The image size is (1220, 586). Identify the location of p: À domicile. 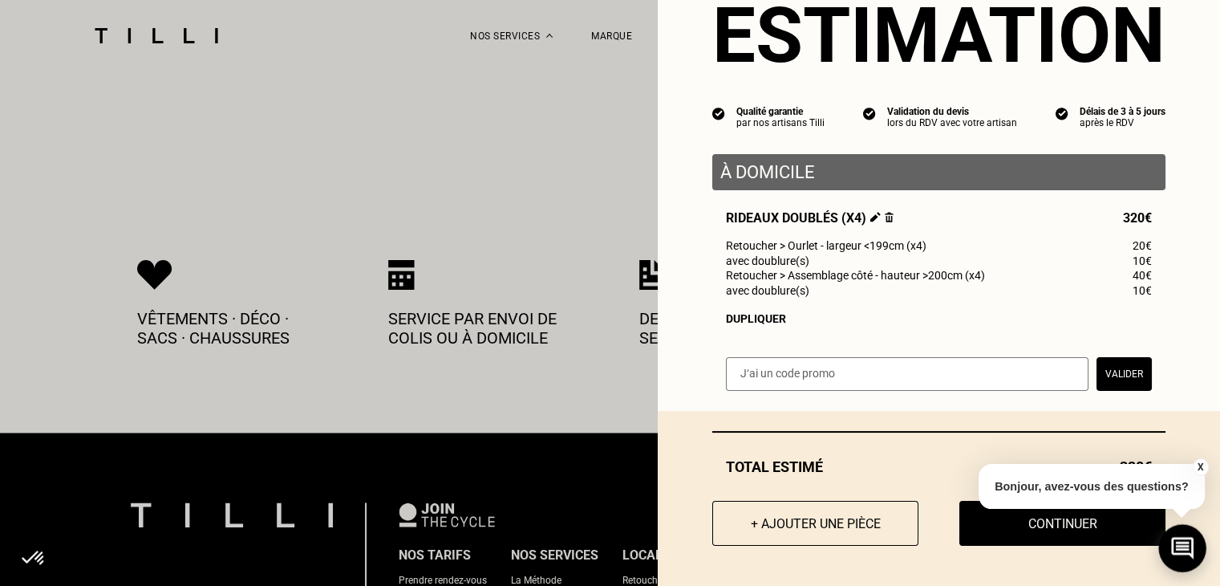
(939, 172).